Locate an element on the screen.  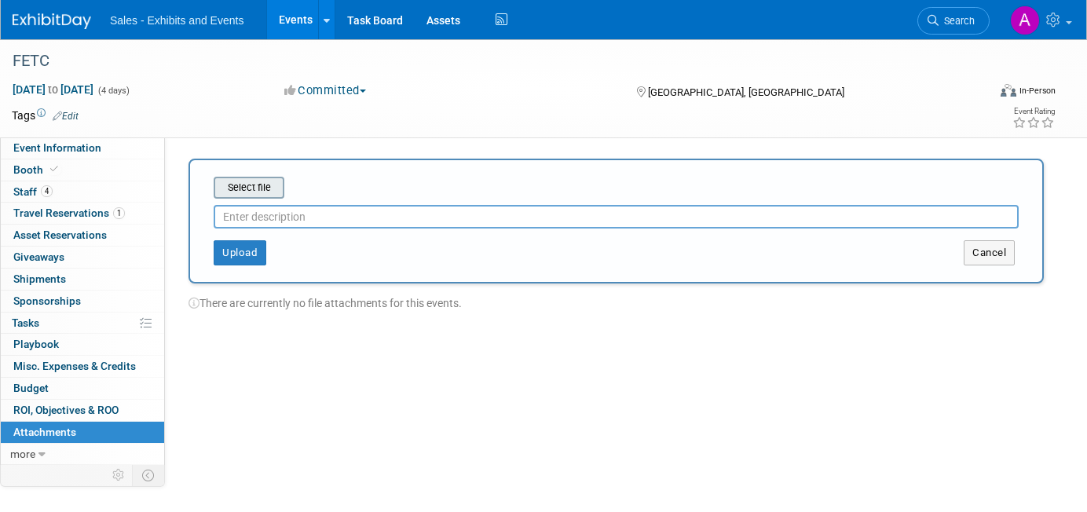
a: Asset Reservations is located at coordinates (82, 235).